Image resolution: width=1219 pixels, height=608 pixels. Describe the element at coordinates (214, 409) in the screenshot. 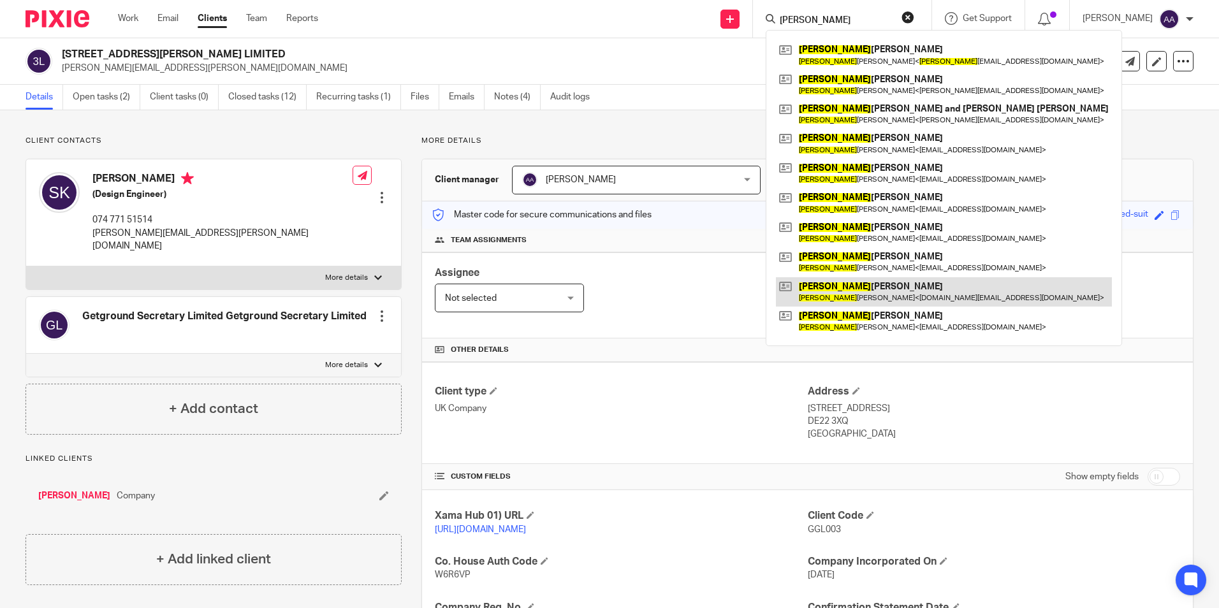

I see `h4: + Add contact` at that location.